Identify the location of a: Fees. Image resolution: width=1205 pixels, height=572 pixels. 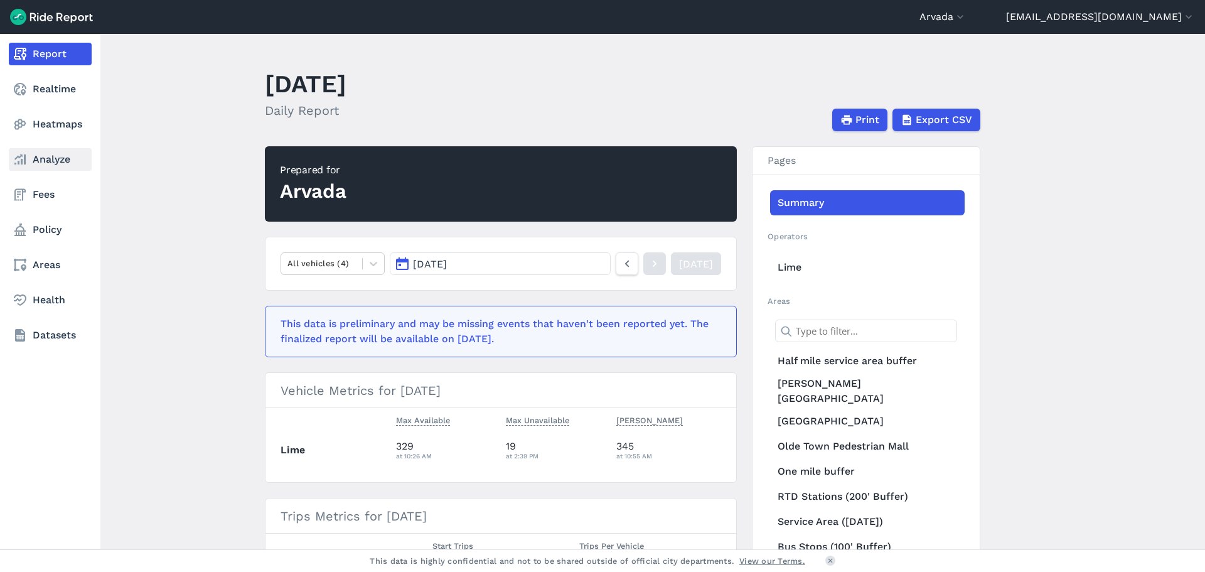
(50, 195).